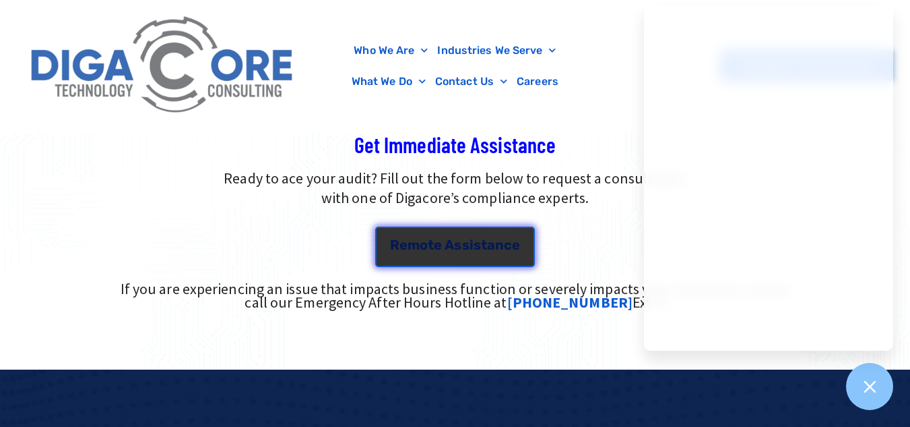  I want to click on span: i, so click(472, 245).